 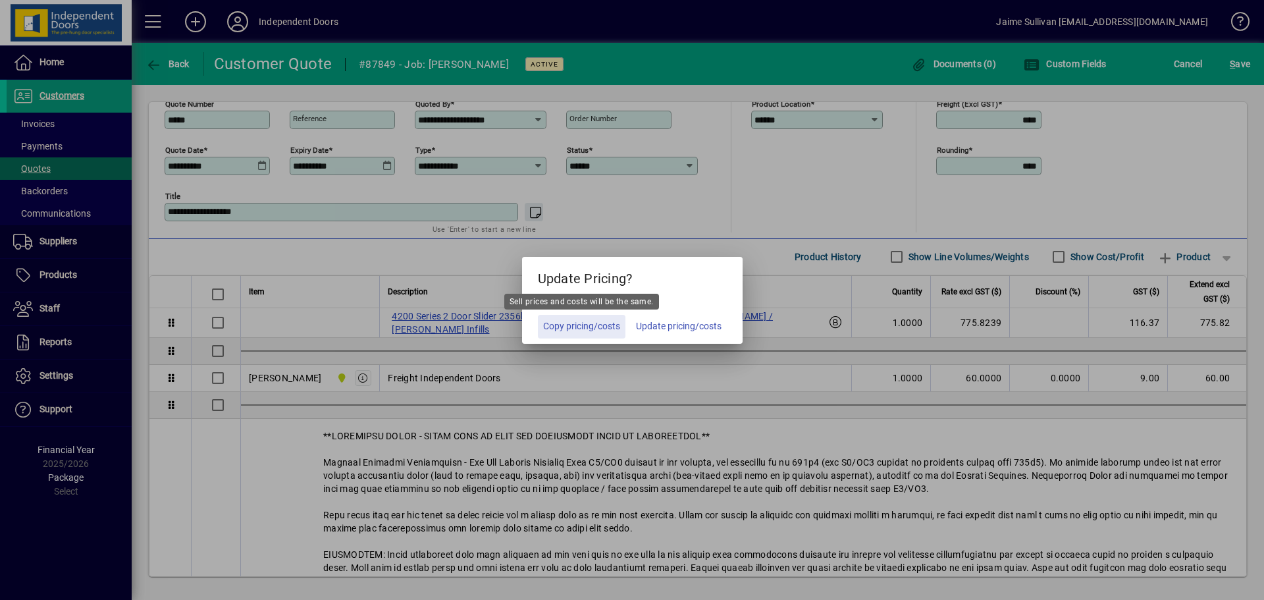 I want to click on button: Update pricing/costs, so click(x=679, y=327).